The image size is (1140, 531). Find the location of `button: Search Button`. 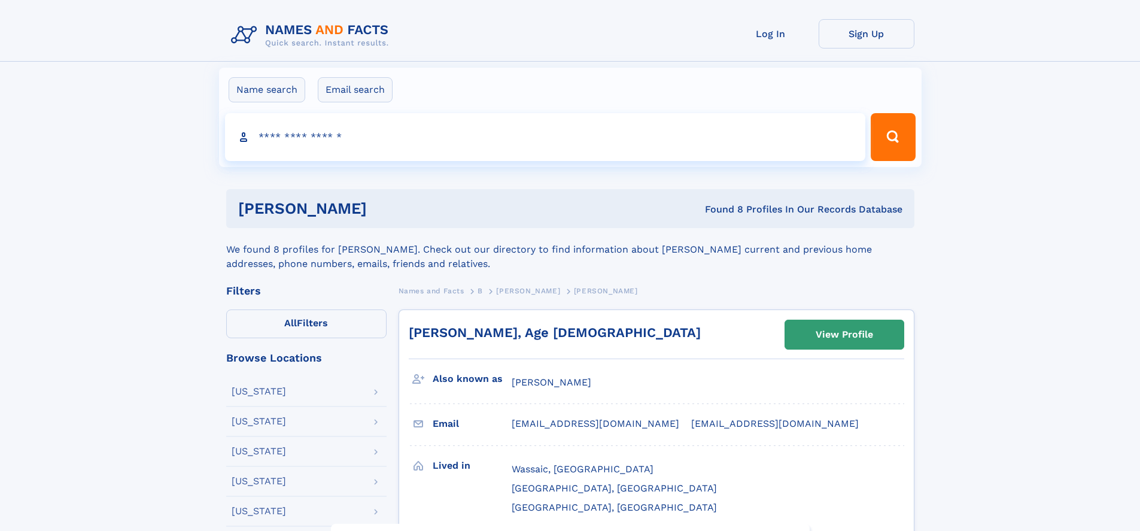

button: Search Button is located at coordinates (893, 137).